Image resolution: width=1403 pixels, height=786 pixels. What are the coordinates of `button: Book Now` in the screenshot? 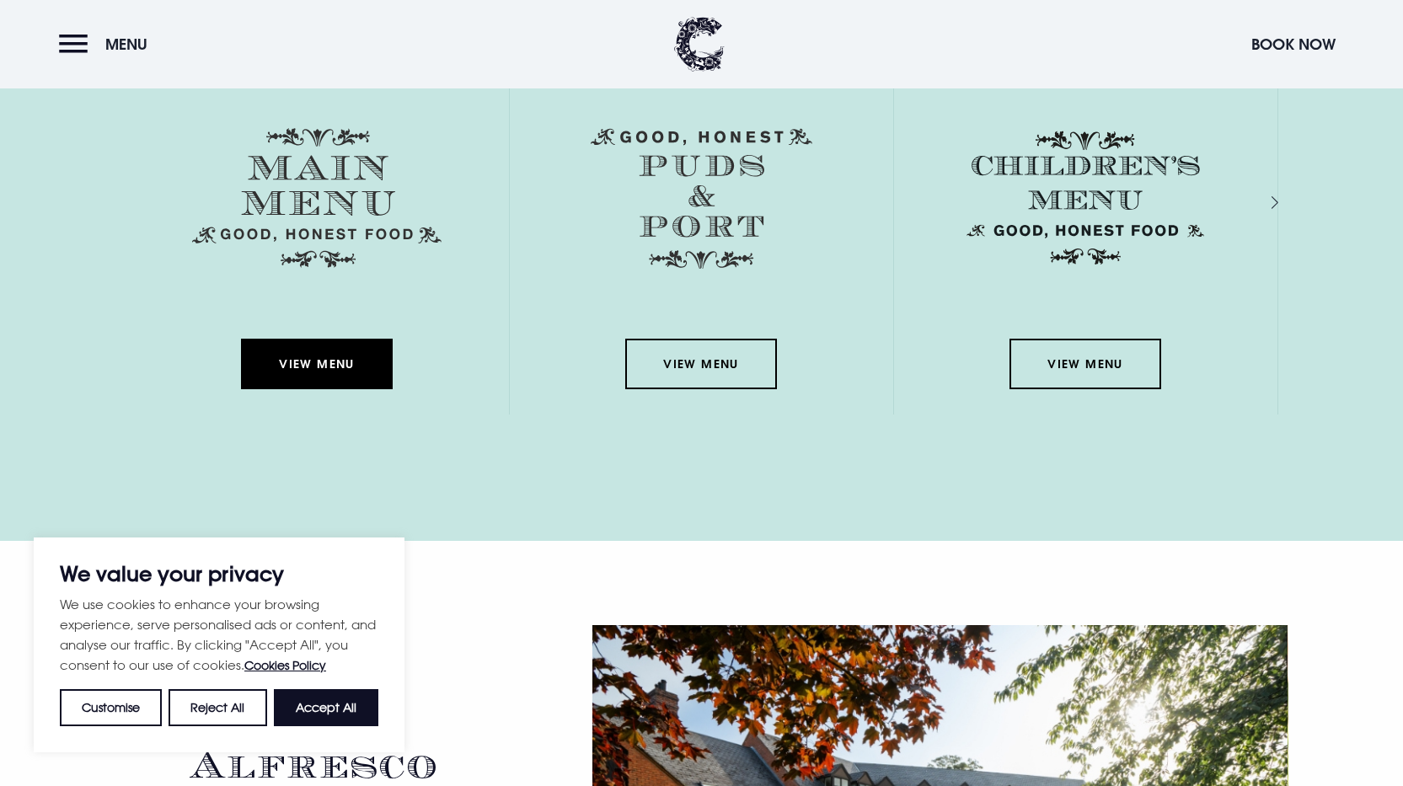 It's located at (1293, 44).